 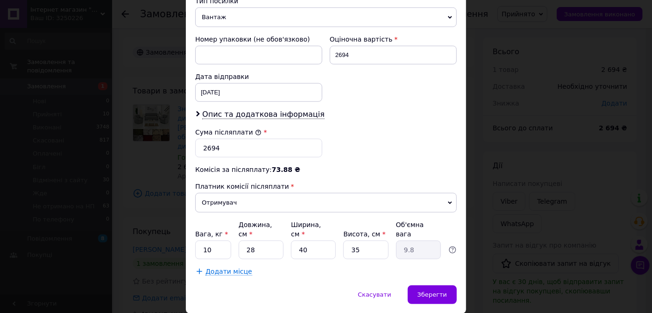 I want to click on label: Сума післяплати, so click(x=228, y=132).